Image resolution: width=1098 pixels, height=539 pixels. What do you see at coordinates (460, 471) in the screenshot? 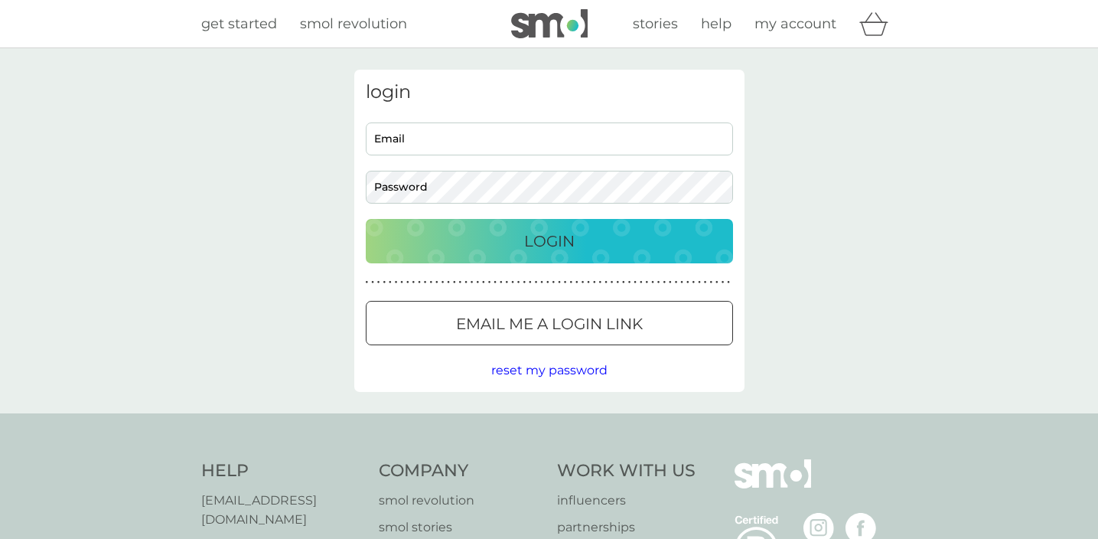
I see `h4: Company` at bounding box center [460, 471].